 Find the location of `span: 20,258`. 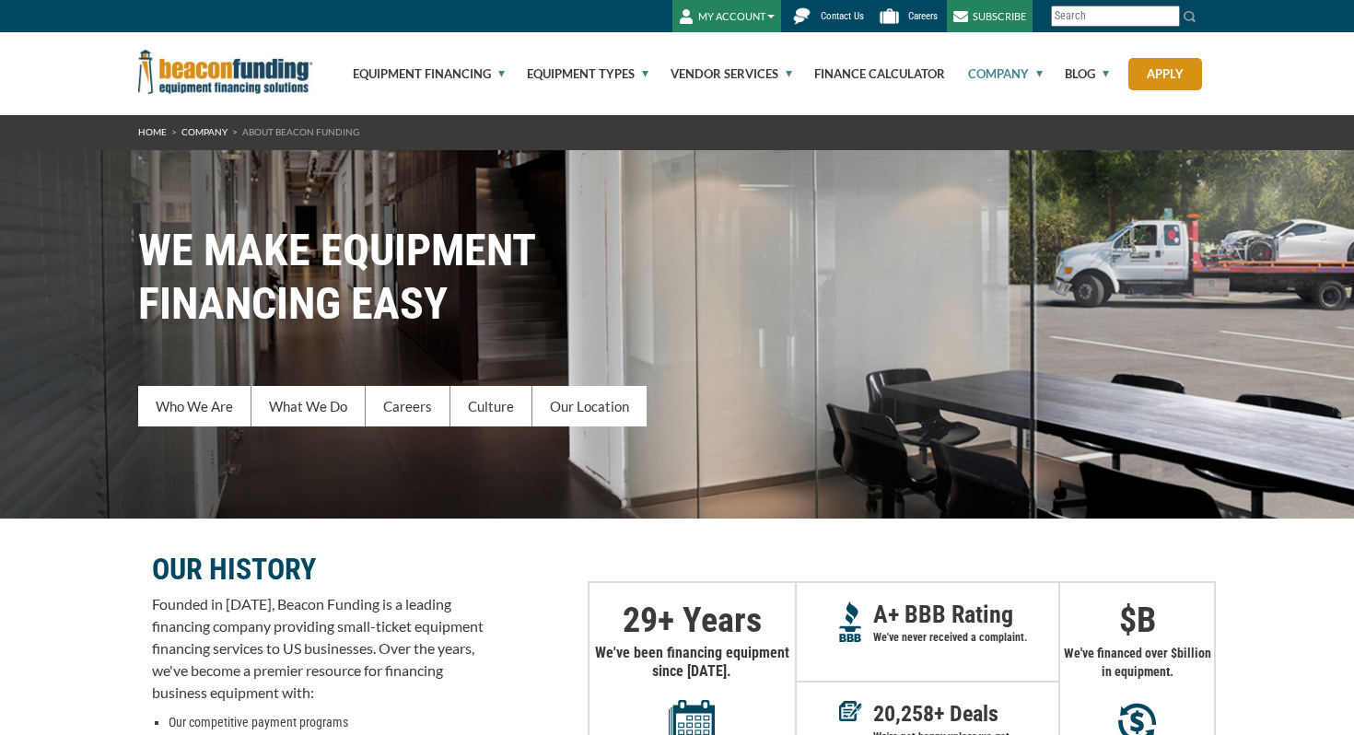

span: 20,258 is located at coordinates (904, 714).